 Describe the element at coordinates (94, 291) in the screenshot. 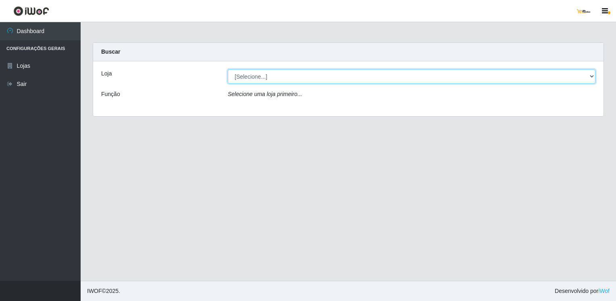

I see `span: IWOF` at that location.